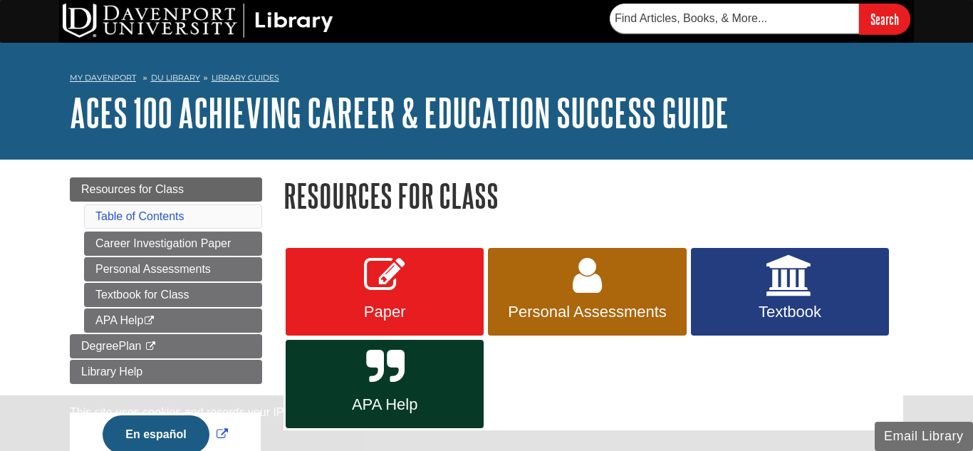 The height and width of the screenshot is (451, 973). What do you see at coordinates (173, 244) in the screenshot?
I see `a: Career Investigation Paper` at bounding box center [173, 244].